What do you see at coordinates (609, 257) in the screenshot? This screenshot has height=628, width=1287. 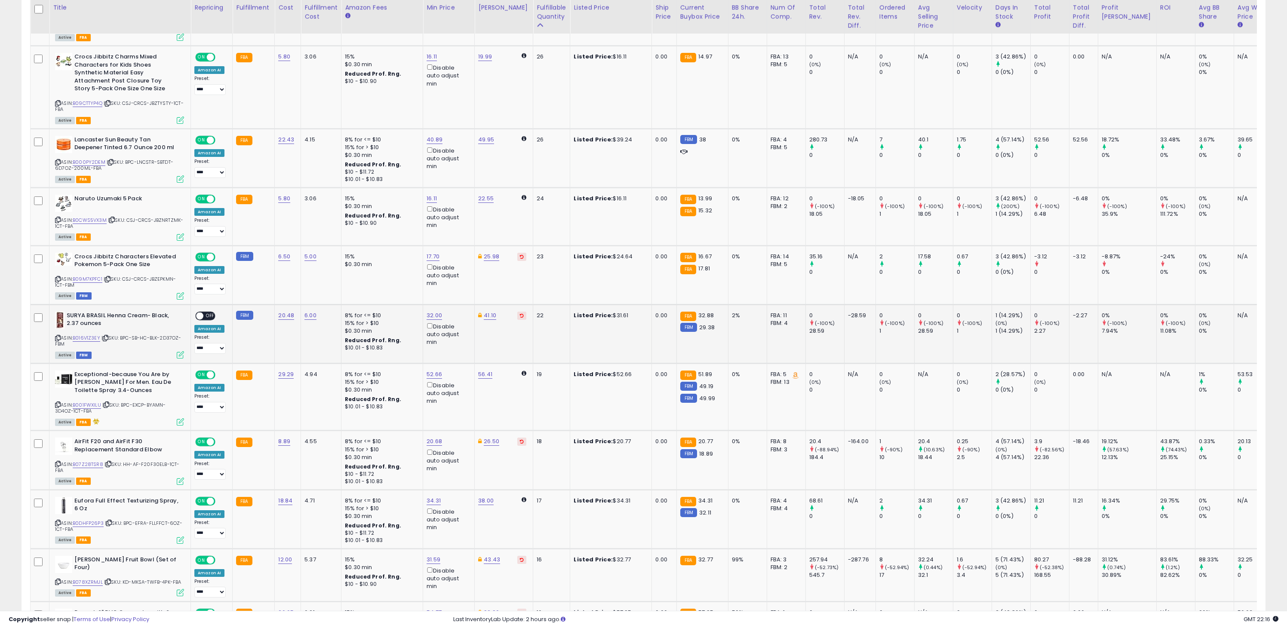 I see `div: $24.64` at bounding box center [609, 257].